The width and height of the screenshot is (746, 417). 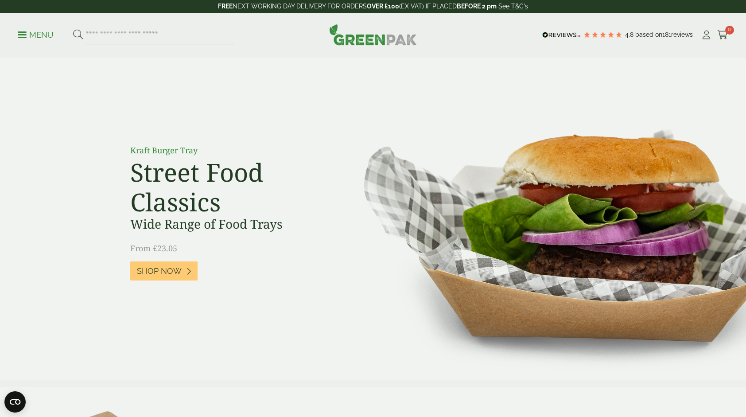 What do you see at coordinates (681, 35) in the screenshot?
I see `span: reviews` at bounding box center [681, 35].